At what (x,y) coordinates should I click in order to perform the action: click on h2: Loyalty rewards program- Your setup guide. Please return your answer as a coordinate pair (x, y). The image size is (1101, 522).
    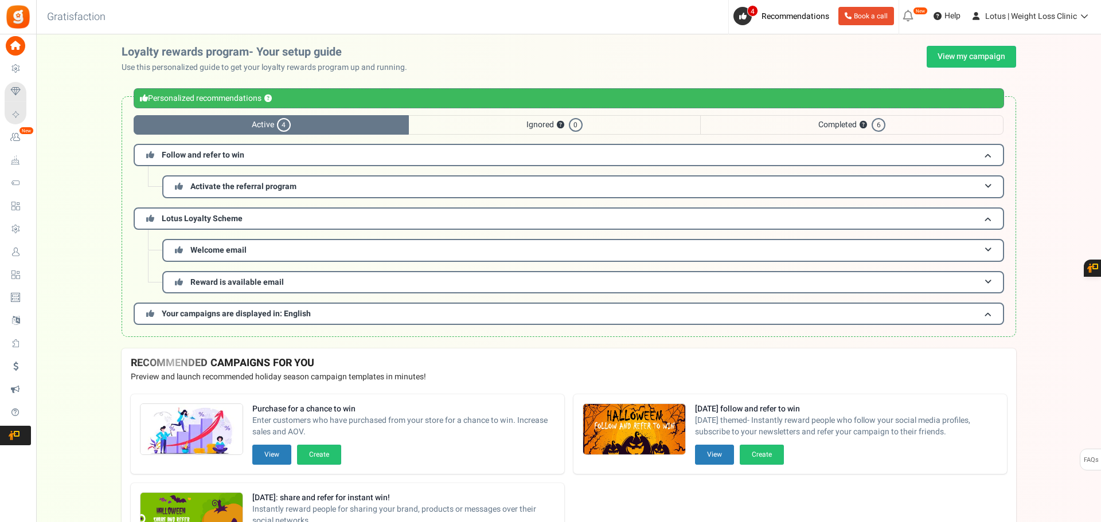
    Looking at the image, I should click on (269, 52).